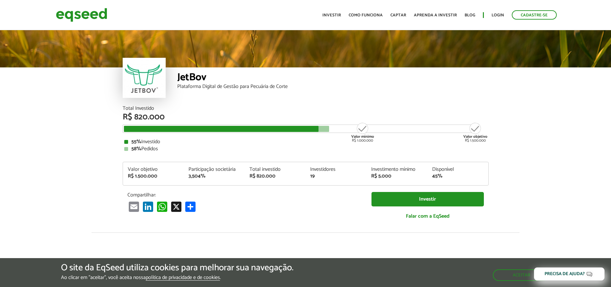 The image size is (611, 287). I want to click on div: Total investido, so click(275, 169).